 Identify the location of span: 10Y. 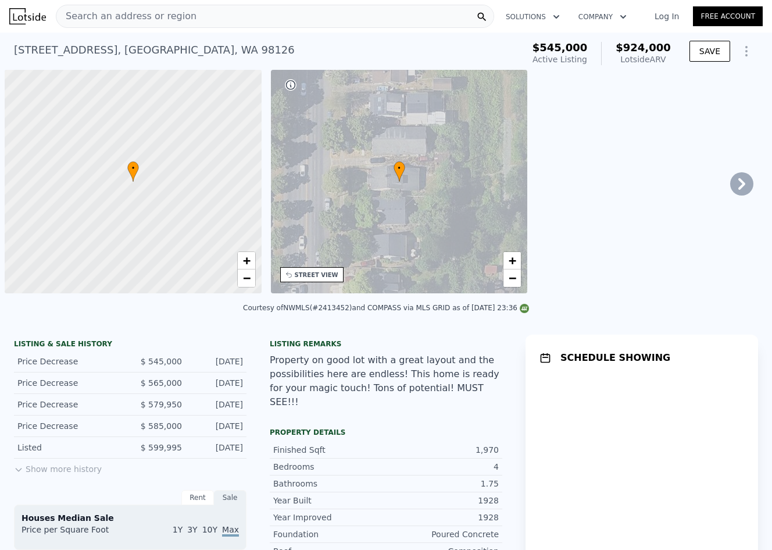
(210, 529).